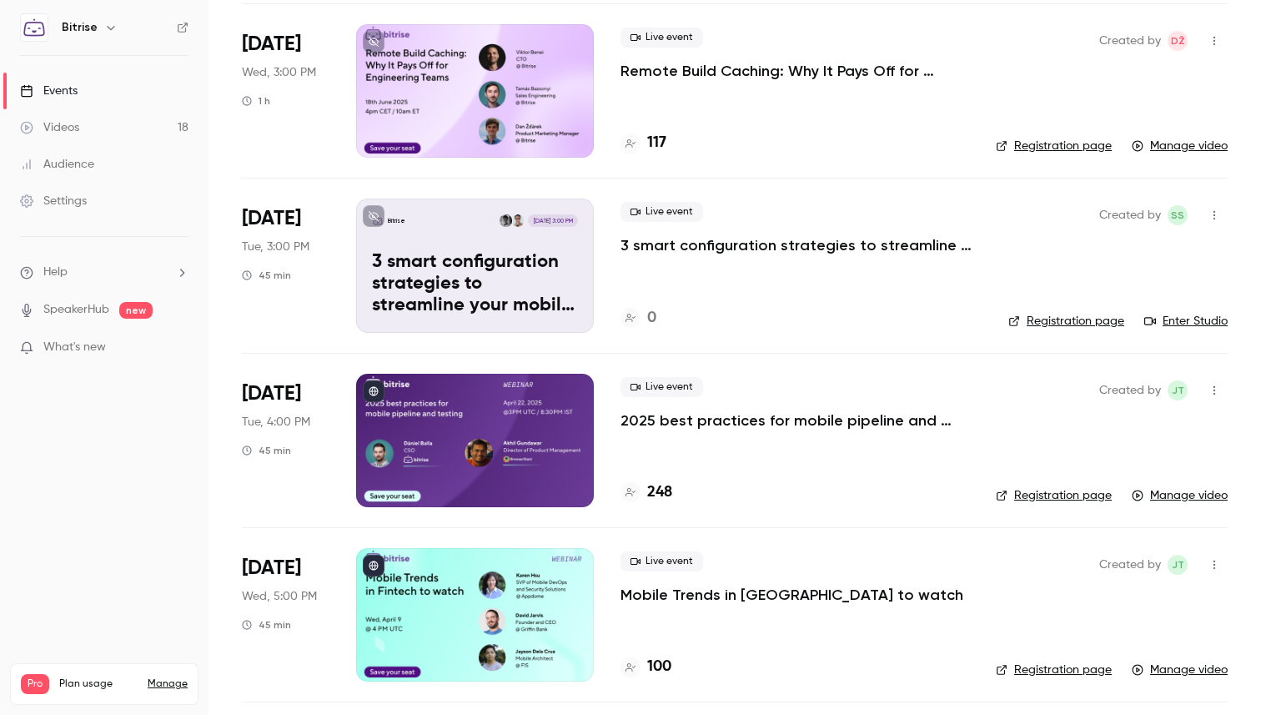 Image resolution: width=1261 pixels, height=715 pixels. What do you see at coordinates (34, 28) in the screenshot?
I see `img: Bitrise` at bounding box center [34, 28].